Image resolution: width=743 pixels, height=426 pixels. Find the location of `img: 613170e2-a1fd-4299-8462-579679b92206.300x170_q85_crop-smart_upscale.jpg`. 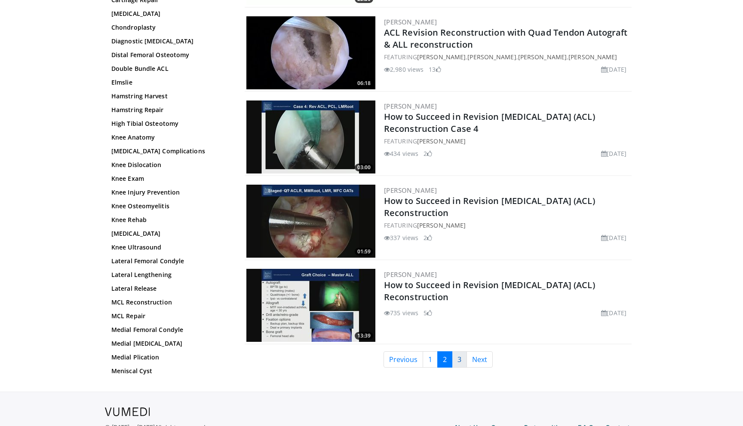

img: 613170e2-a1fd-4299-8462-579679b92206.300x170_q85_crop-smart_upscale.jpg is located at coordinates (311, 53).